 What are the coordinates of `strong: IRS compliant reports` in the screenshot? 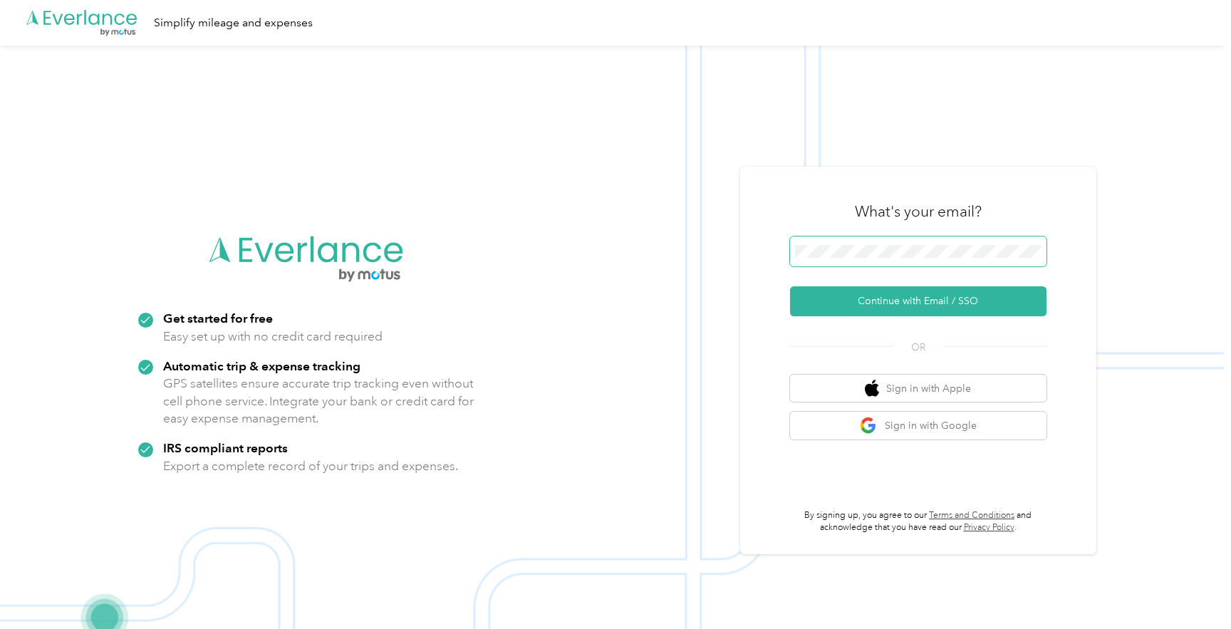 It's located at (225, 447).